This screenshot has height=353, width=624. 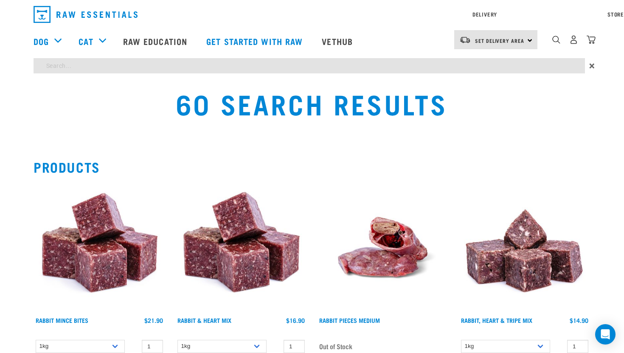 I want to click on a: Rabbit & Heart Mix, so click(x=204, y=320).